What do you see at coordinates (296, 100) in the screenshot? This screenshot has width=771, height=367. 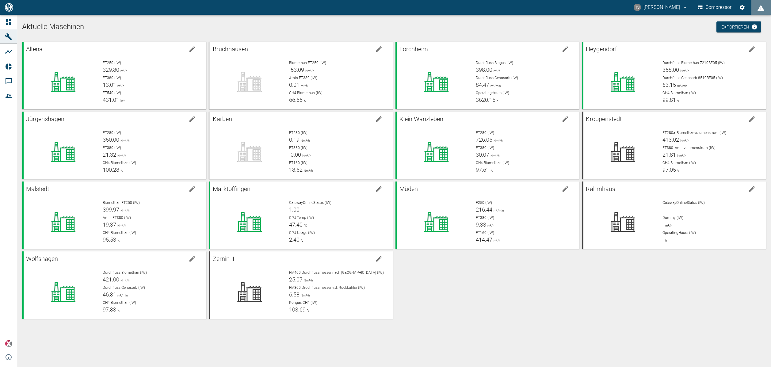 I see `span: 66.55` at bounding box center [296, 100].